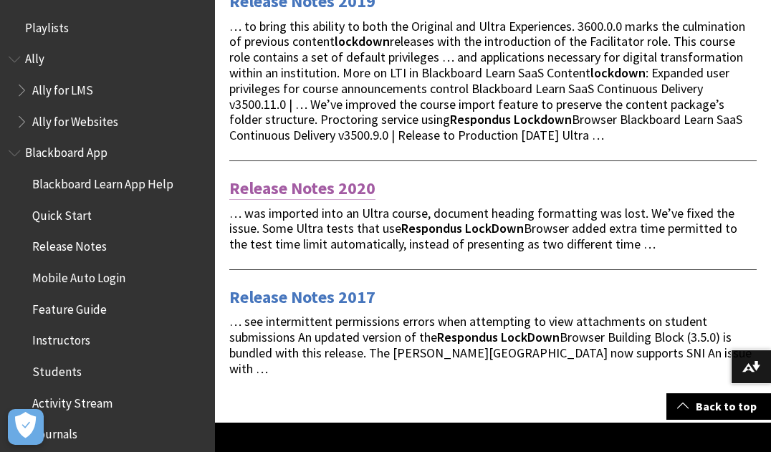 The width and height of the screenshot is (771, 452). I want to click on span: Release Notes, so click(70, 244).